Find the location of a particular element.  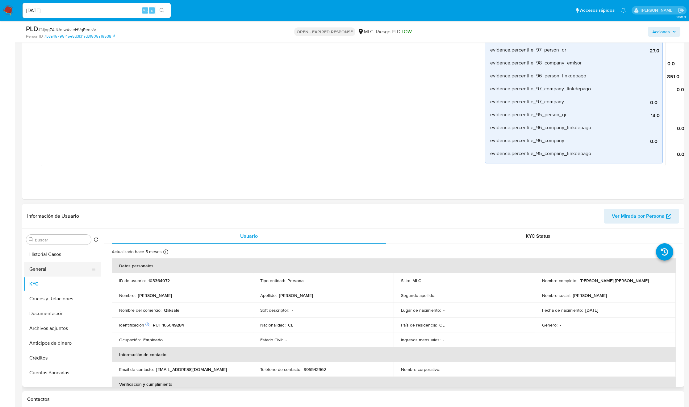

span: Ver Mirada por Persona is located at coordinates (638, 216).